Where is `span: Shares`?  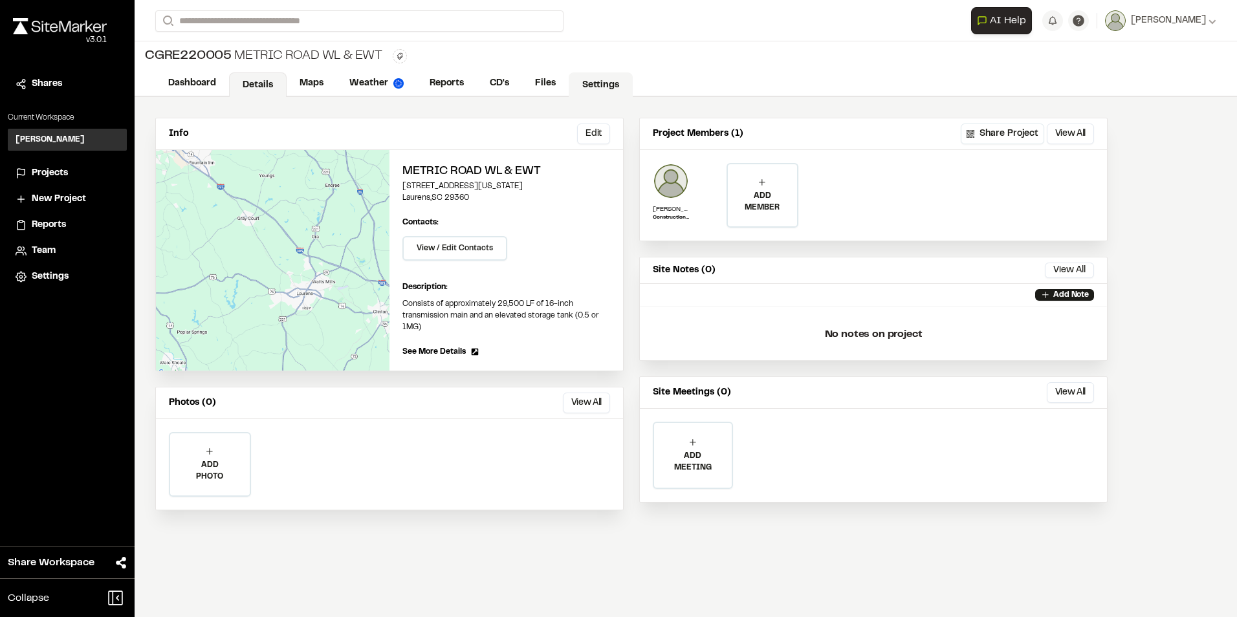 span: Shares is located at coordinates (47, 84).